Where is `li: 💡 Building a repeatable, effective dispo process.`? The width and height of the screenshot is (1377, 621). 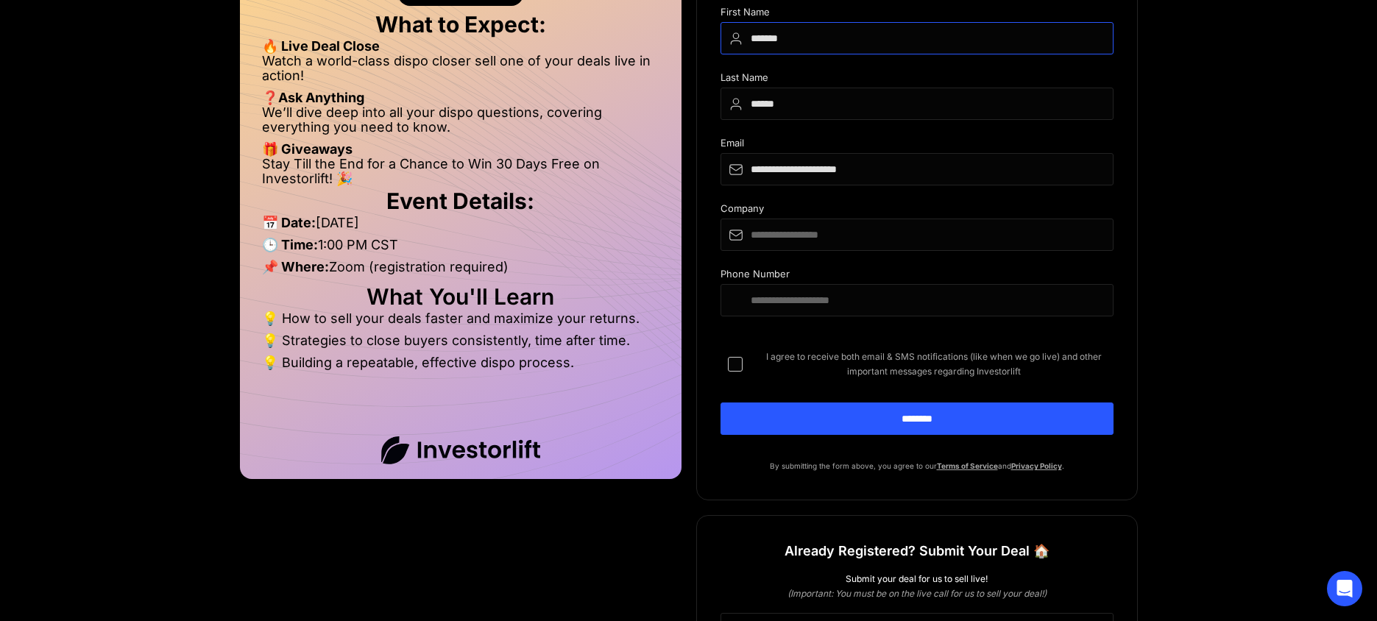 li: 💡 Building a repeatable, effective dispo process. is located at coordinates (461, 363).